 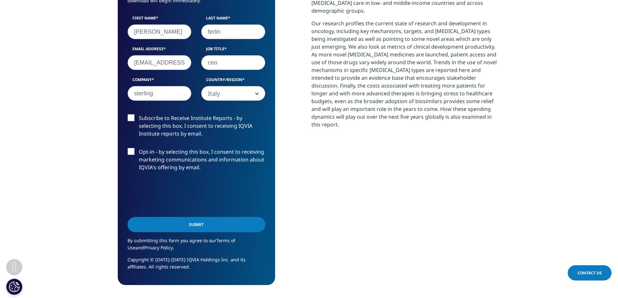 What do you see at coordinates (589, 273) in the screenshot?
I see `a: Contact Us` at bounding box center [589, 273].